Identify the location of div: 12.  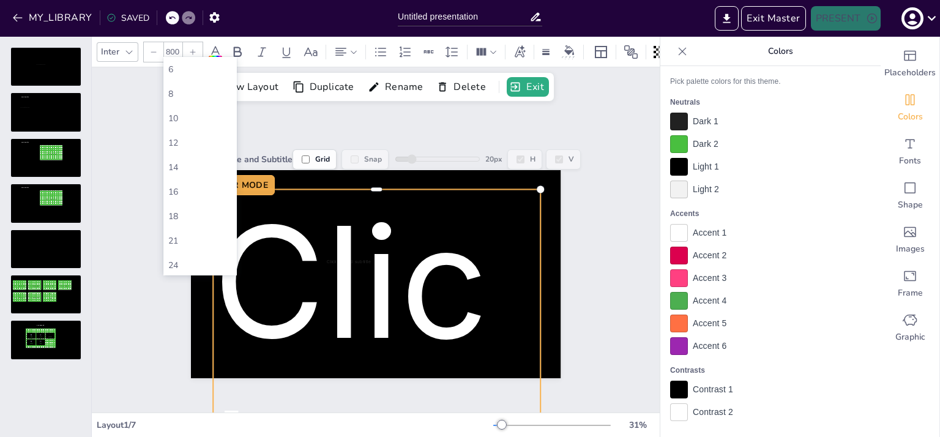
(200, 143).